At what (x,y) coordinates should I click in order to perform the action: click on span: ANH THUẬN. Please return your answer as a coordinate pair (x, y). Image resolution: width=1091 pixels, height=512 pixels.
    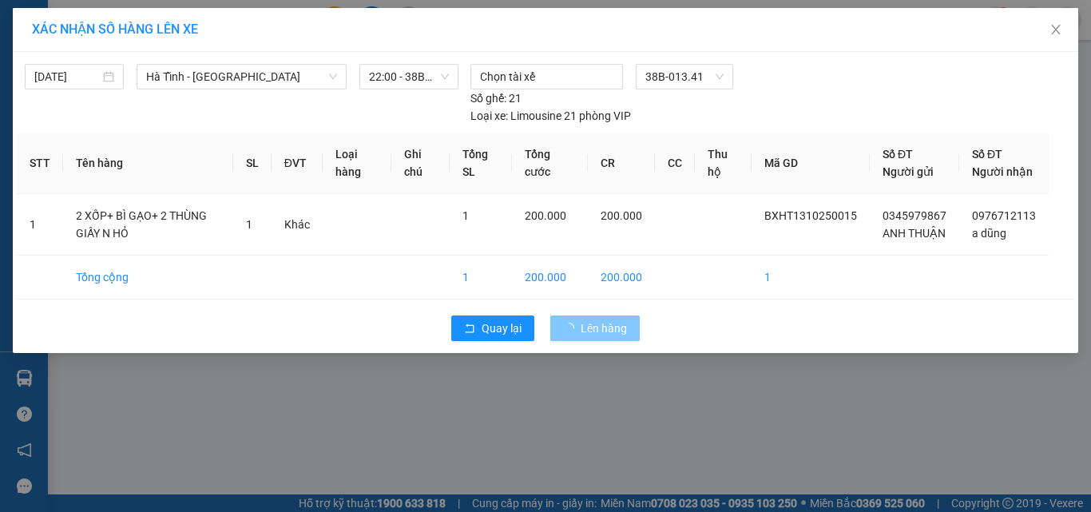
    Looking at the image, I should click on (914, 233).